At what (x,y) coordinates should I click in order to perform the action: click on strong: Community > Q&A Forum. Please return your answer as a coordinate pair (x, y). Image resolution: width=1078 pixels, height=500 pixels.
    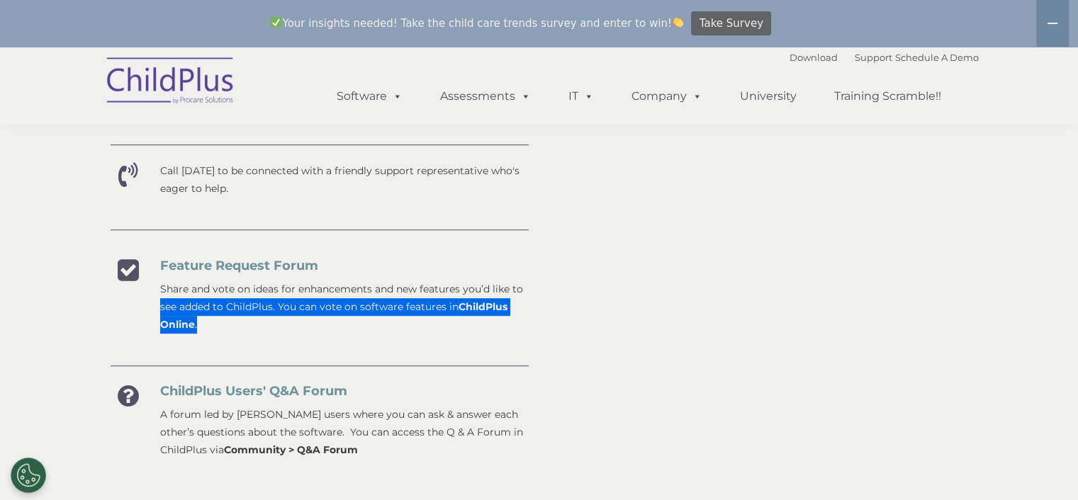
    Looking at the image, I should click on (290, 450).